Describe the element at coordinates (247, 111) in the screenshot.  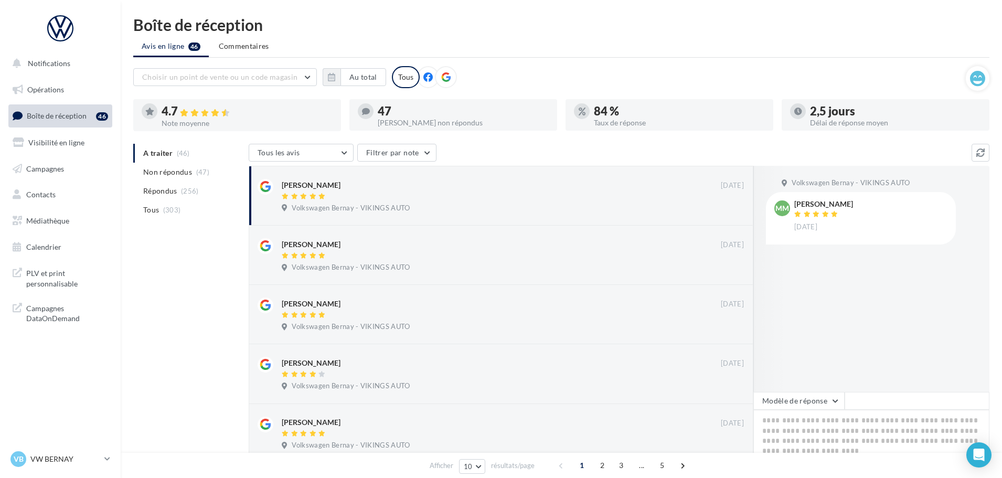
I see `div: 4.7` at that location.